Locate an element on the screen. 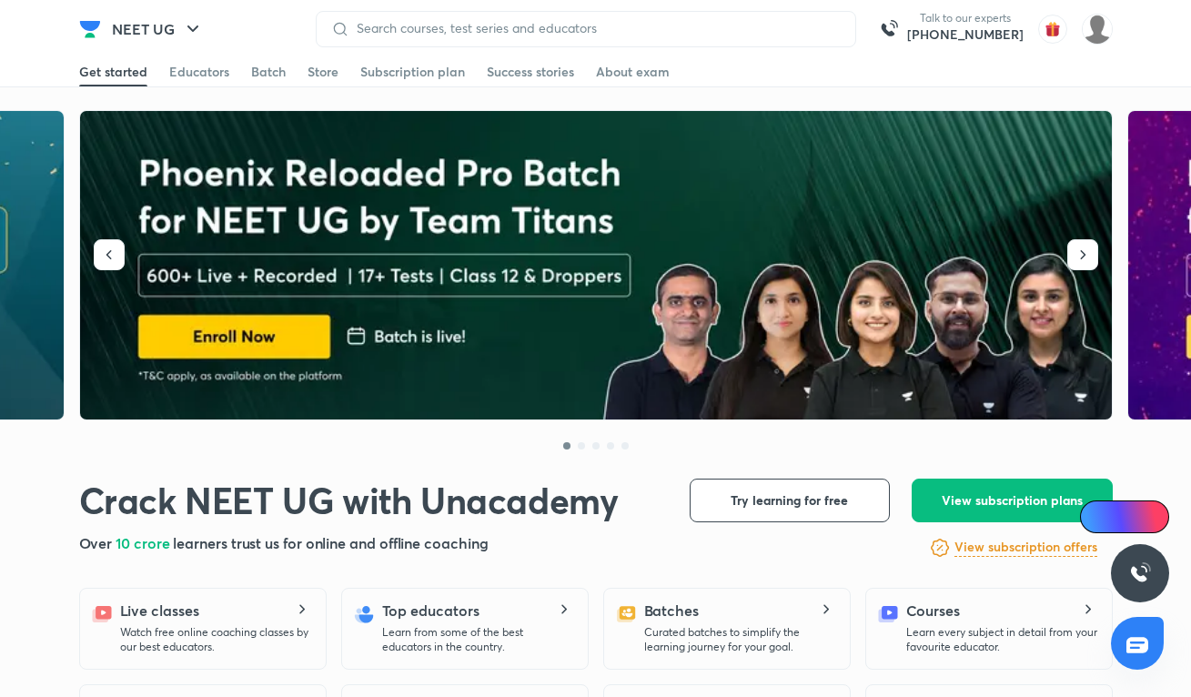  h1: Crack NEET UG with Unacademy is located at coordinates (348, 500).